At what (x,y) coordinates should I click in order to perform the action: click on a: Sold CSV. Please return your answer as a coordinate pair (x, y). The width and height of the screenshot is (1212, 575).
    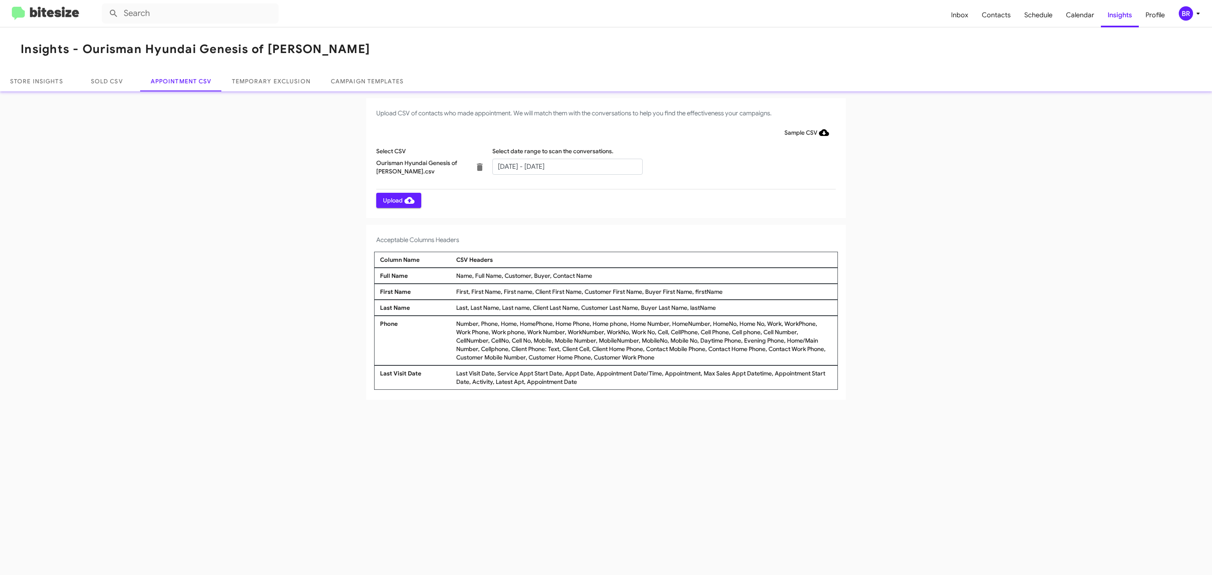
    Looking at the image, I should click on (107, 81).